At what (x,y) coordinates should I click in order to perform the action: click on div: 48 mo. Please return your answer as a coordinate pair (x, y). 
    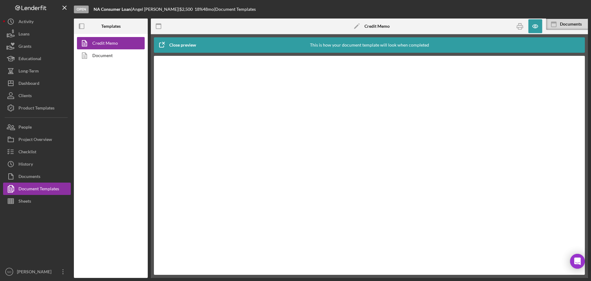
    Looking at the image, I should click on (209, 9).